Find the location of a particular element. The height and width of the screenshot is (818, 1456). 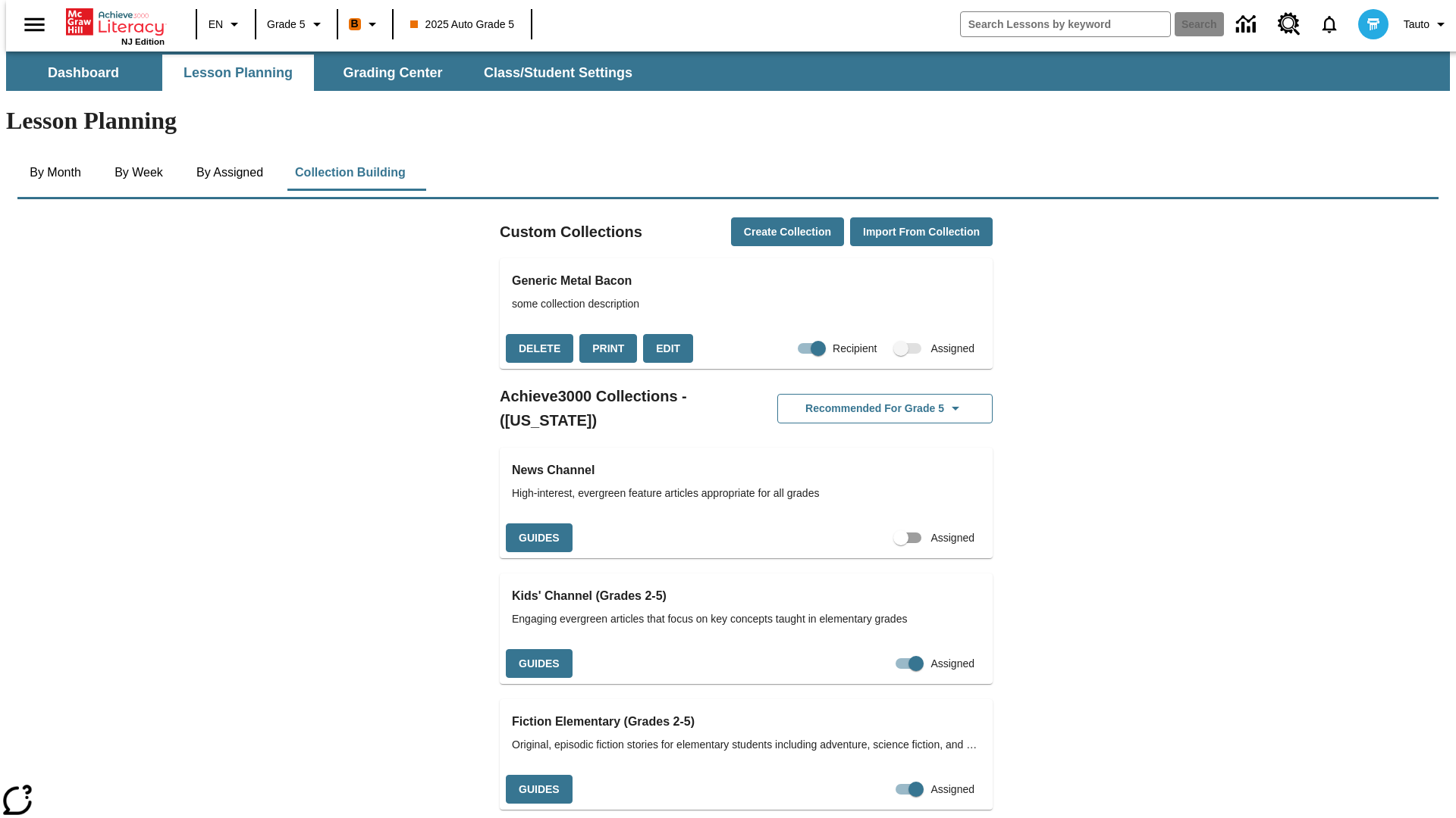

a: Data Center is located at coordinates (1247, 25).